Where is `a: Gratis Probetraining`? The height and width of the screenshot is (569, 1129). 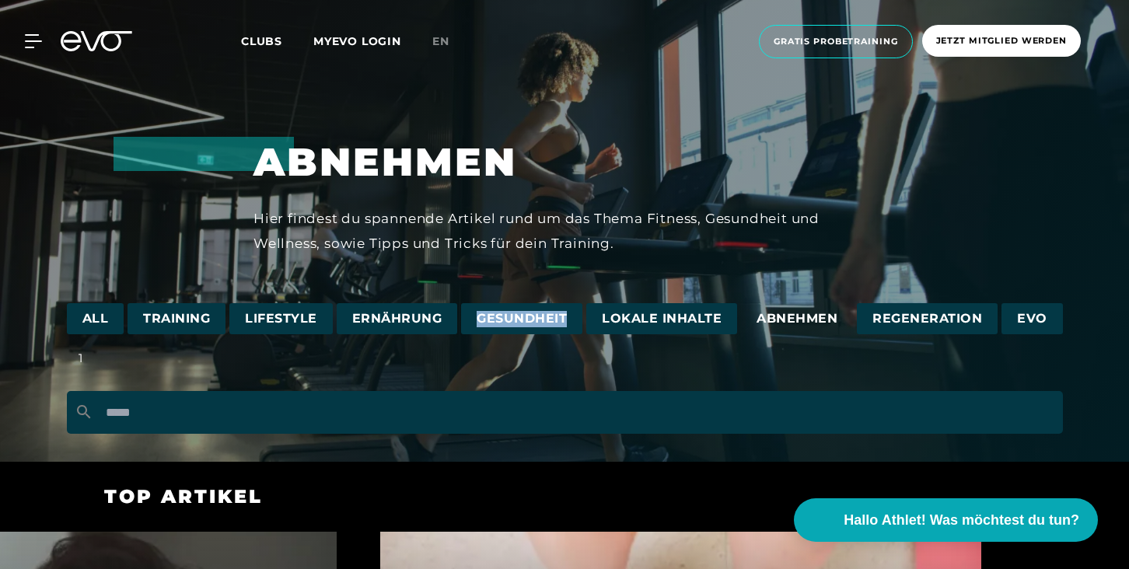 a: Gratis Probetraining is located at coordinates (836, 41).